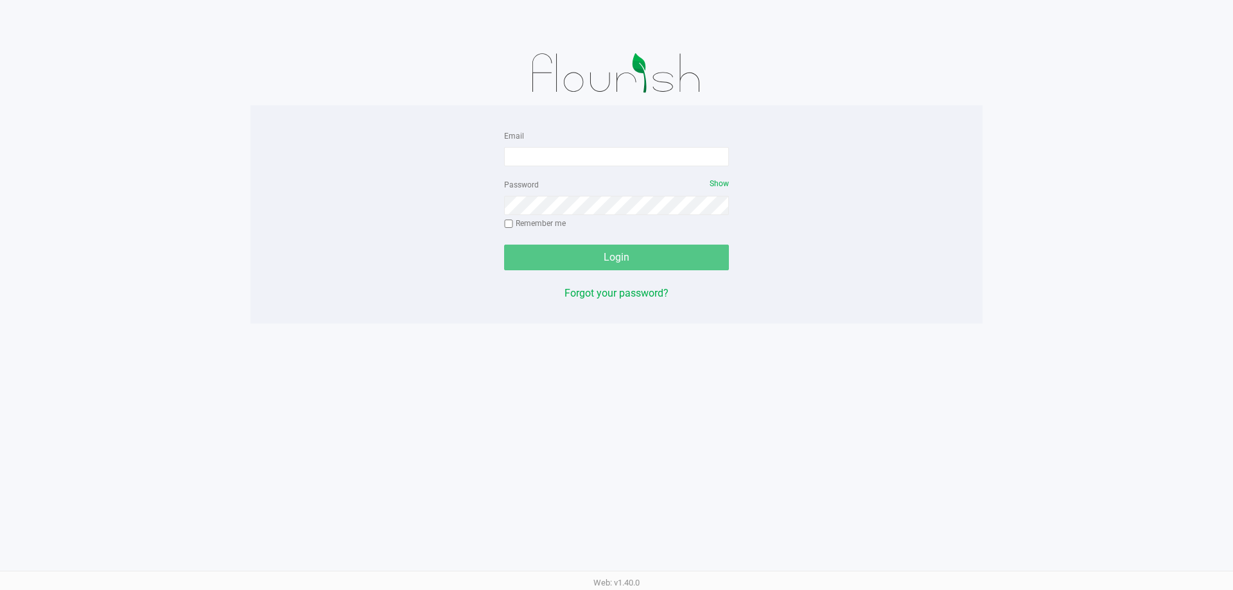  Describe the element at coordinates (514, 136) in the screenshot. I see `label: Email` at that location.